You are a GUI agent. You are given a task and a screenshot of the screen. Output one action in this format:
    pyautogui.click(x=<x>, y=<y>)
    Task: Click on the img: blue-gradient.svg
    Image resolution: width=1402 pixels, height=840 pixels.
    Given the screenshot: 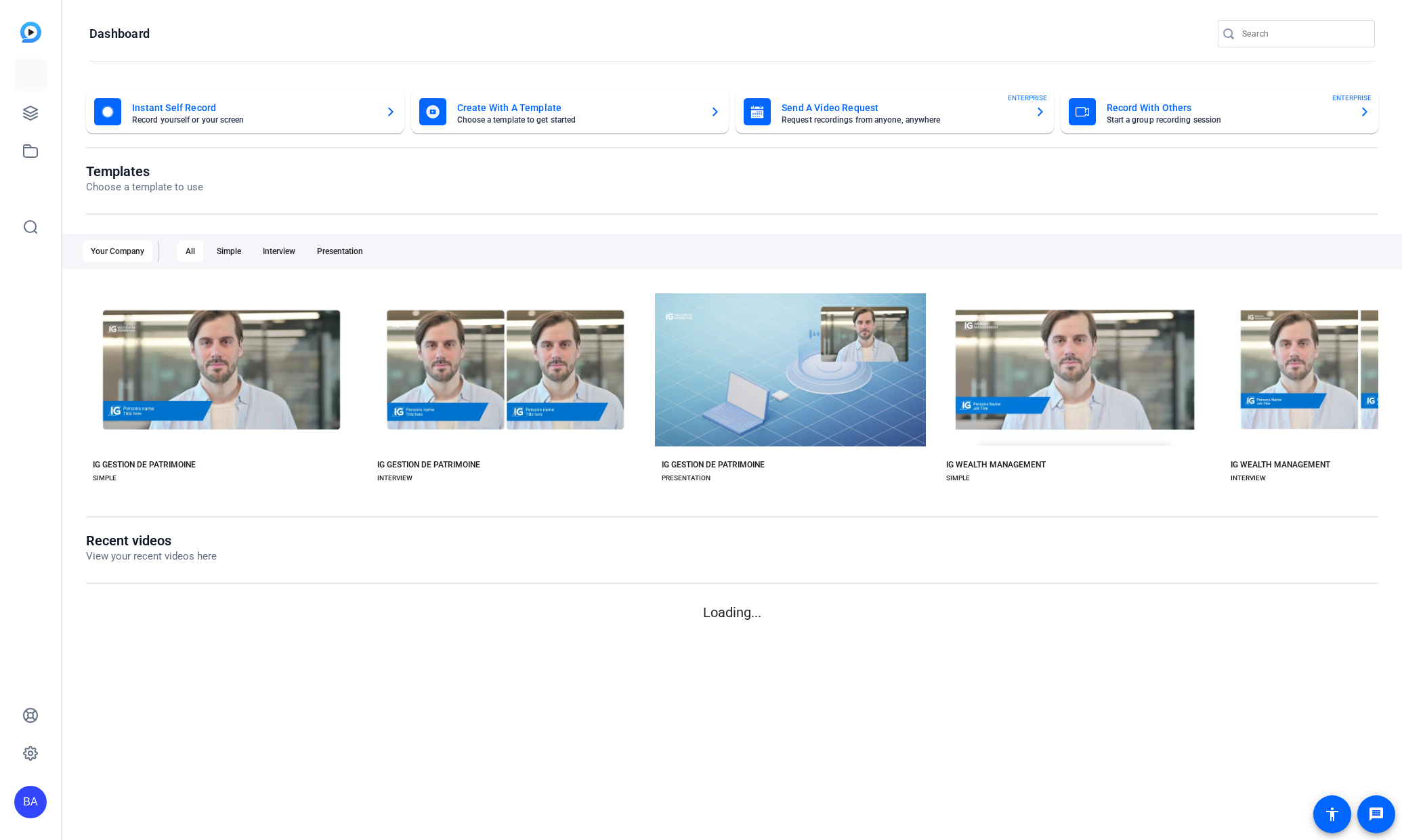 What is the action you would take?
    pyautogui.click(x=30, y=32)
    